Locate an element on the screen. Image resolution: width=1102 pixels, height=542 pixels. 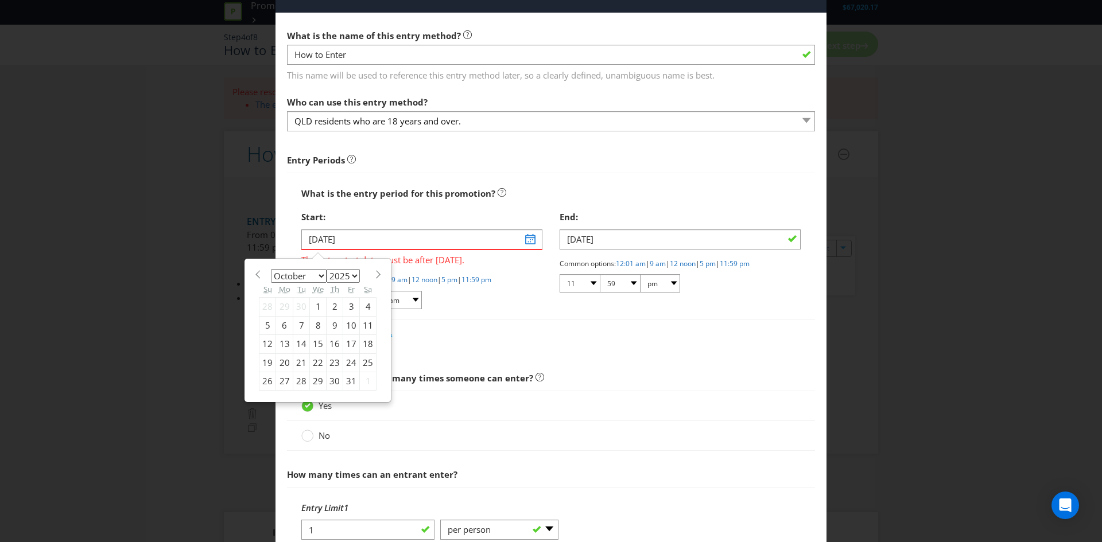
div: 17 is located at coordinates (351, 344).